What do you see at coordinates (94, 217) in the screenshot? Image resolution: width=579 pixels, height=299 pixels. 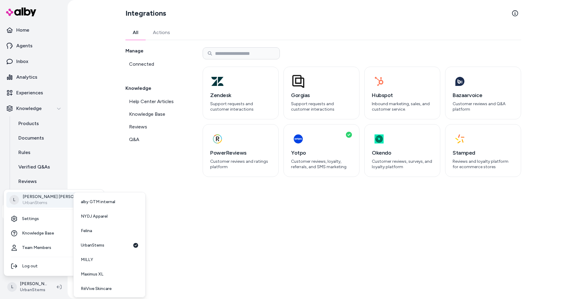 I see `span: NYDJ Apparel` at bounding box center [94, 217].